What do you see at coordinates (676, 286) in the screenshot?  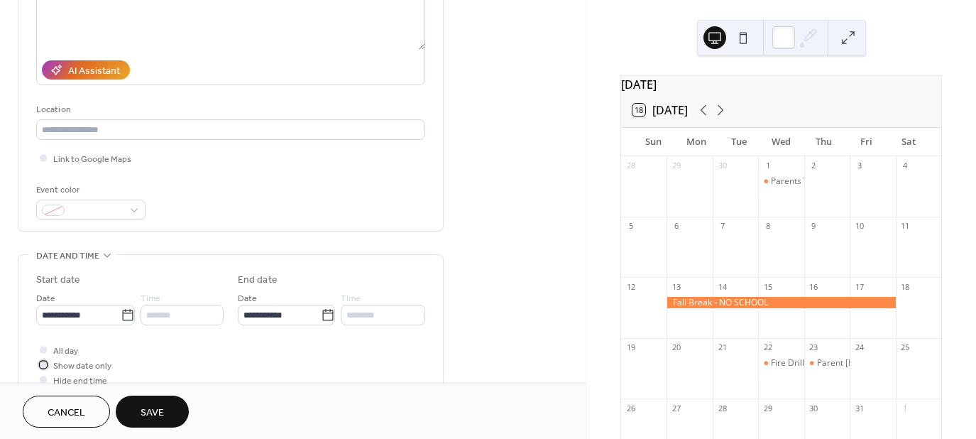 I see `div: 13` at bounding box center [676, 286].